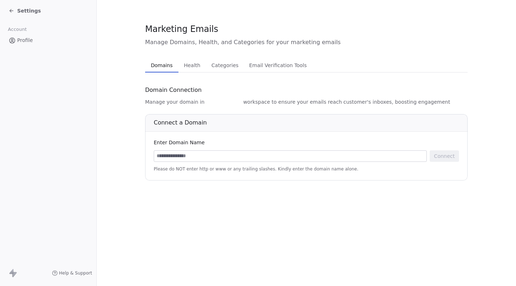 The image size is (516, 286). Describe the element at coordinates (175, 102) in the screenshot. I see `span: Manage your domain in` at that location.